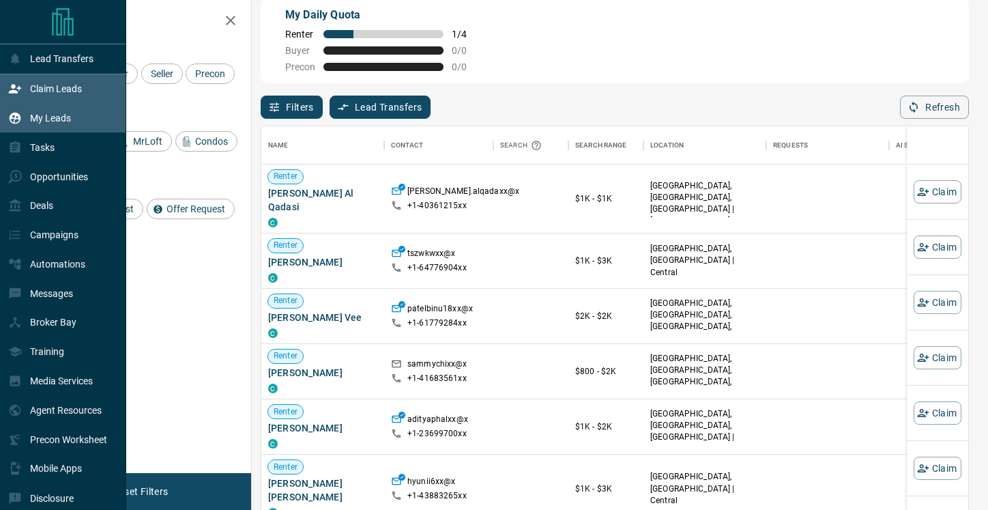  I want to click on p: adityaphalxx@x, so click(437, 420).